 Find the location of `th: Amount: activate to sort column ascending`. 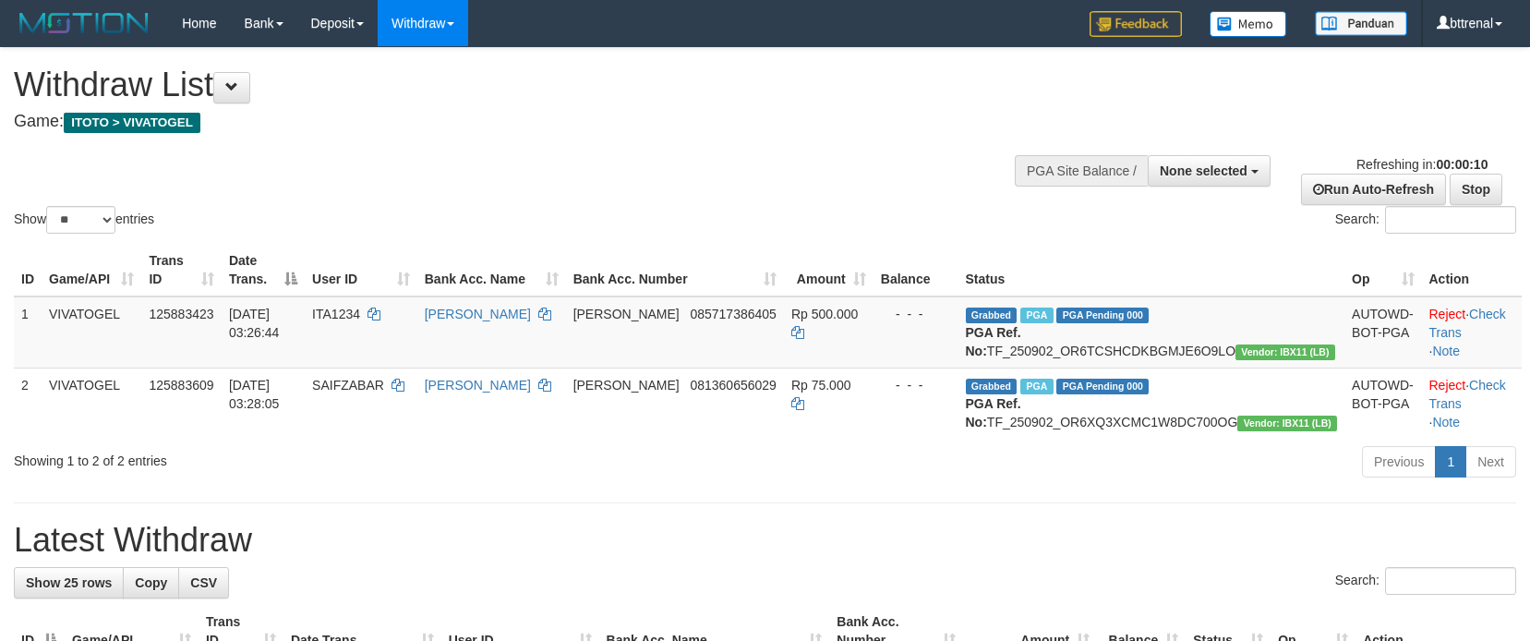

th: Amount: activate to sort column ascending is located at coordinates (828, 270).